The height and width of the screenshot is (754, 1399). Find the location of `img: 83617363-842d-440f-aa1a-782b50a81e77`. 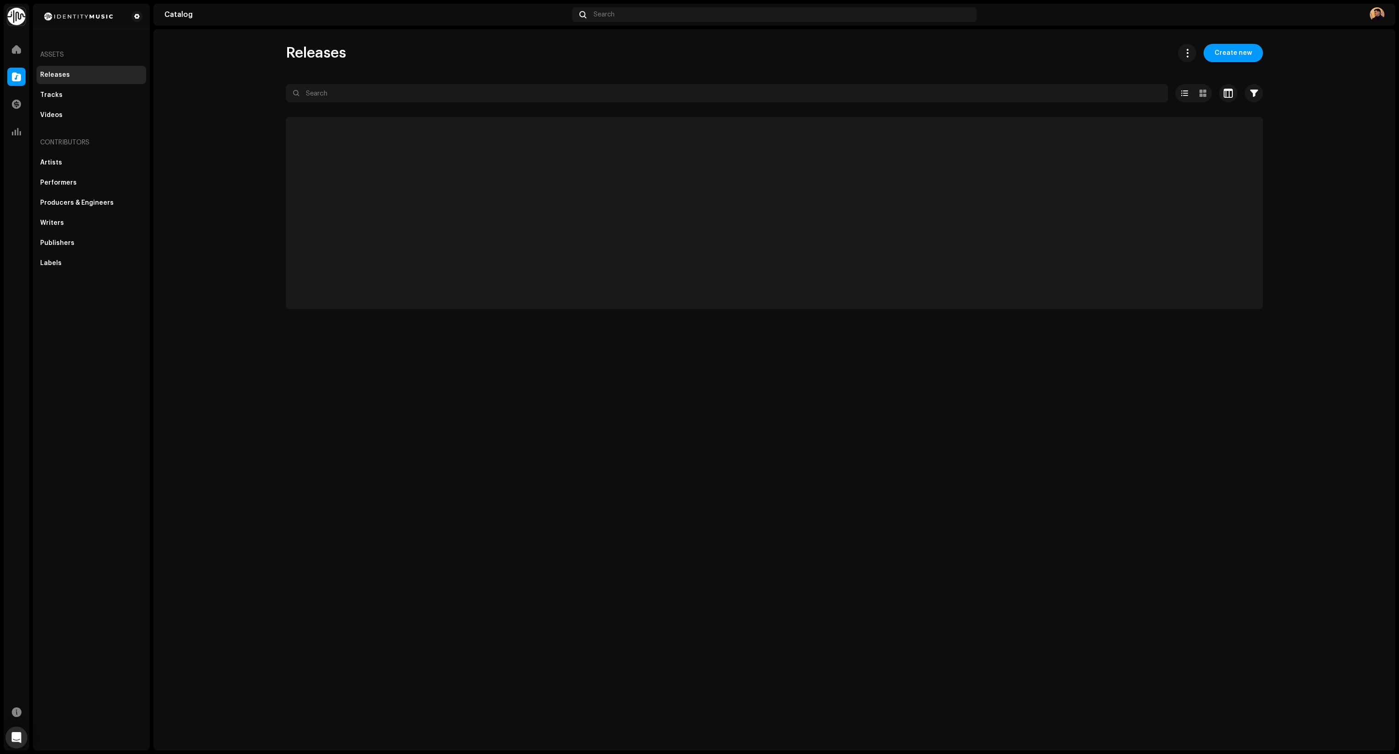

img: 83617363-842d-440f-aa1a-782b50a81e77 is located at coordinates (1377, 15).